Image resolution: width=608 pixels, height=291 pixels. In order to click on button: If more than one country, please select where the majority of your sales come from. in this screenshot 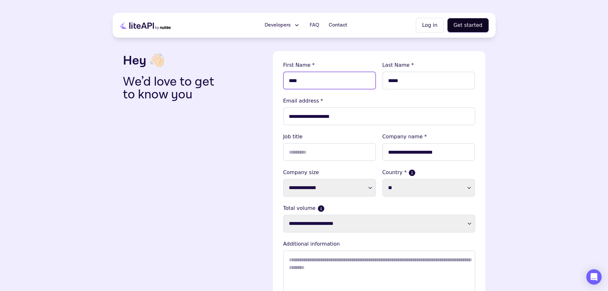, I will do `click(412, 173)`.